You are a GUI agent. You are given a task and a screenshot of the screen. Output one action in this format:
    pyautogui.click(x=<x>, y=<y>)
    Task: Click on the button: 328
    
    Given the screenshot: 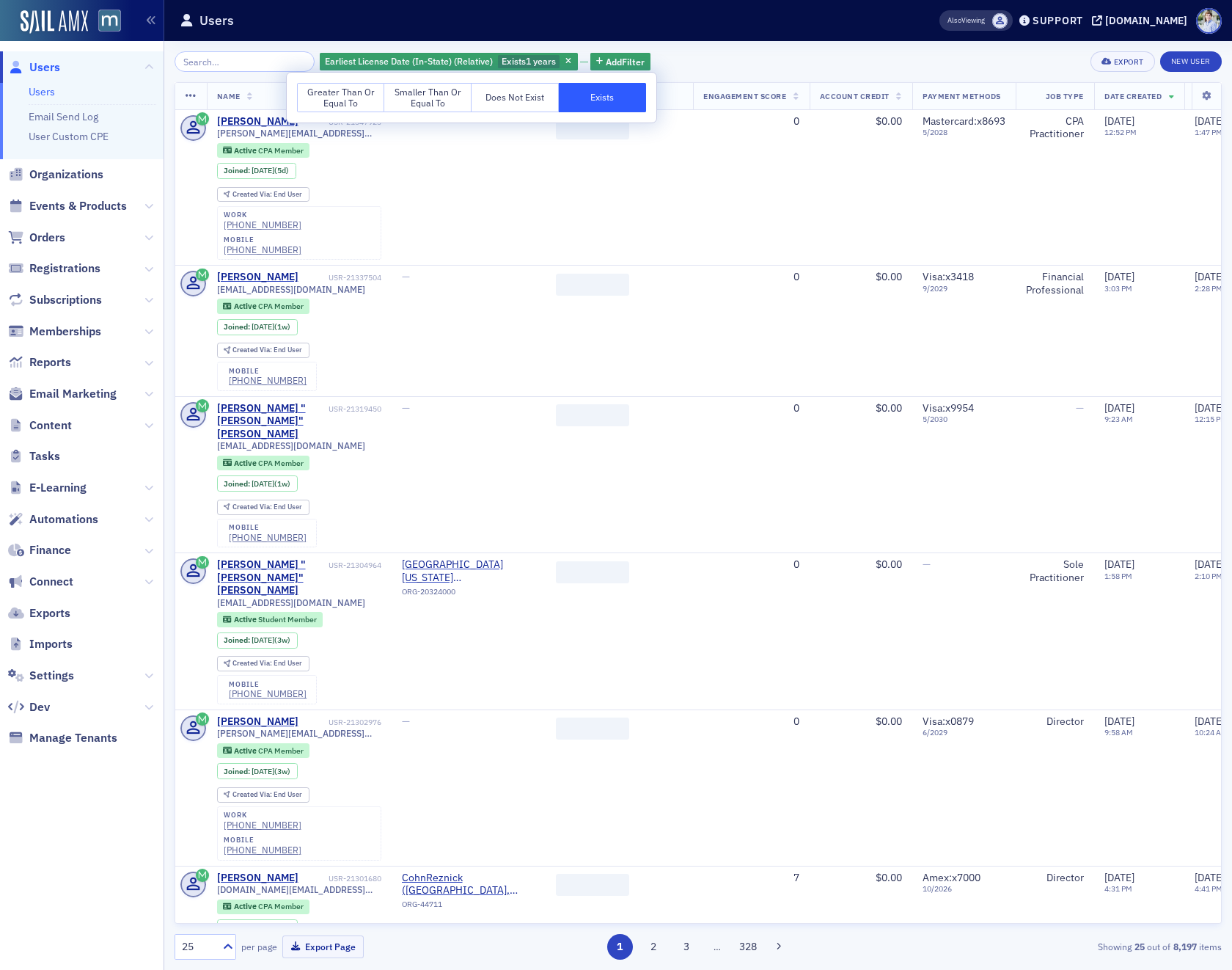 What is the action you would take?
    pyautogui.click(x=748, y=946)
    